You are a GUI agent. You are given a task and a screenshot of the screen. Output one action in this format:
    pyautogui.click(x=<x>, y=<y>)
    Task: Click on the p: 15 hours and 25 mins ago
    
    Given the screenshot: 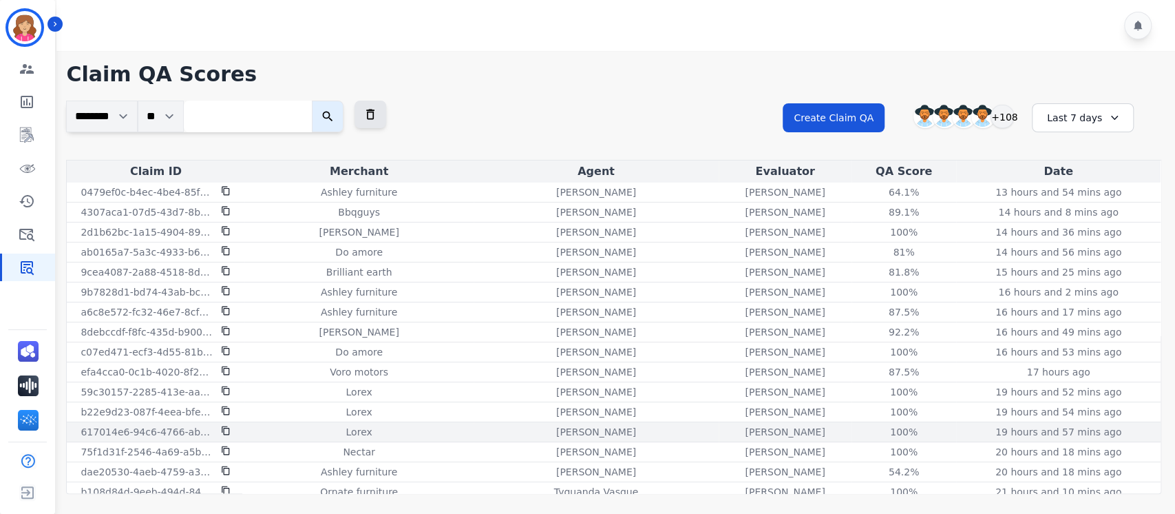 What is the action you would take?
    pyautogui.click(x=1058, y=272)
    